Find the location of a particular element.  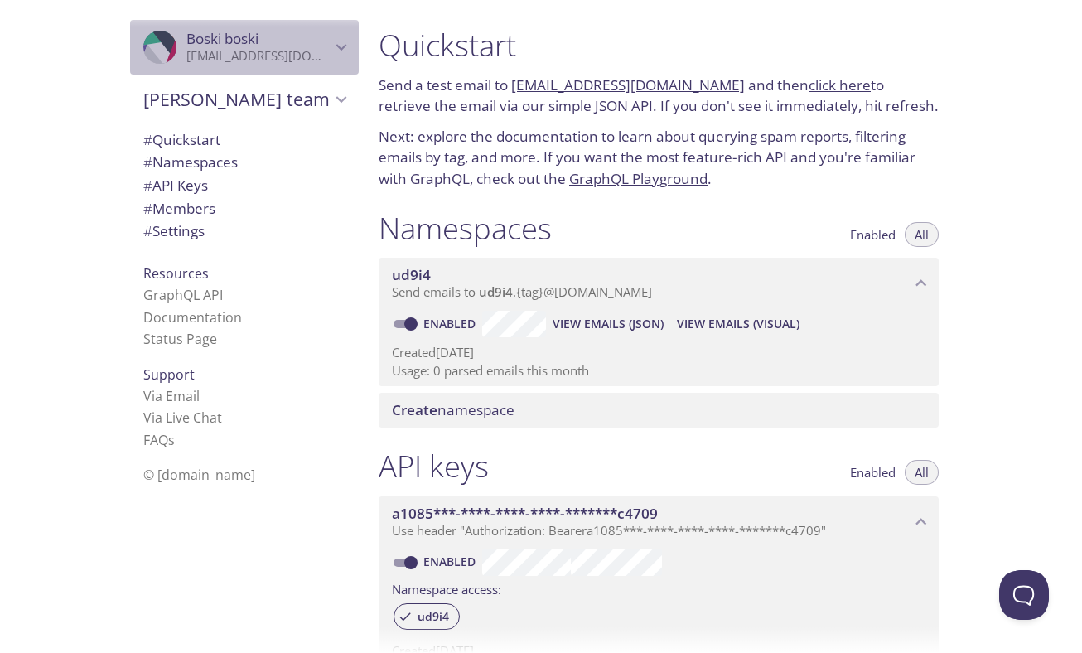

span: API Keys is located at coordinates (176, 185).